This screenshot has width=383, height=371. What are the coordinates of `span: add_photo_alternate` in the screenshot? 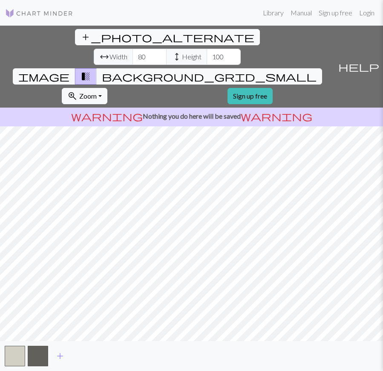 It's located at (168, 37).